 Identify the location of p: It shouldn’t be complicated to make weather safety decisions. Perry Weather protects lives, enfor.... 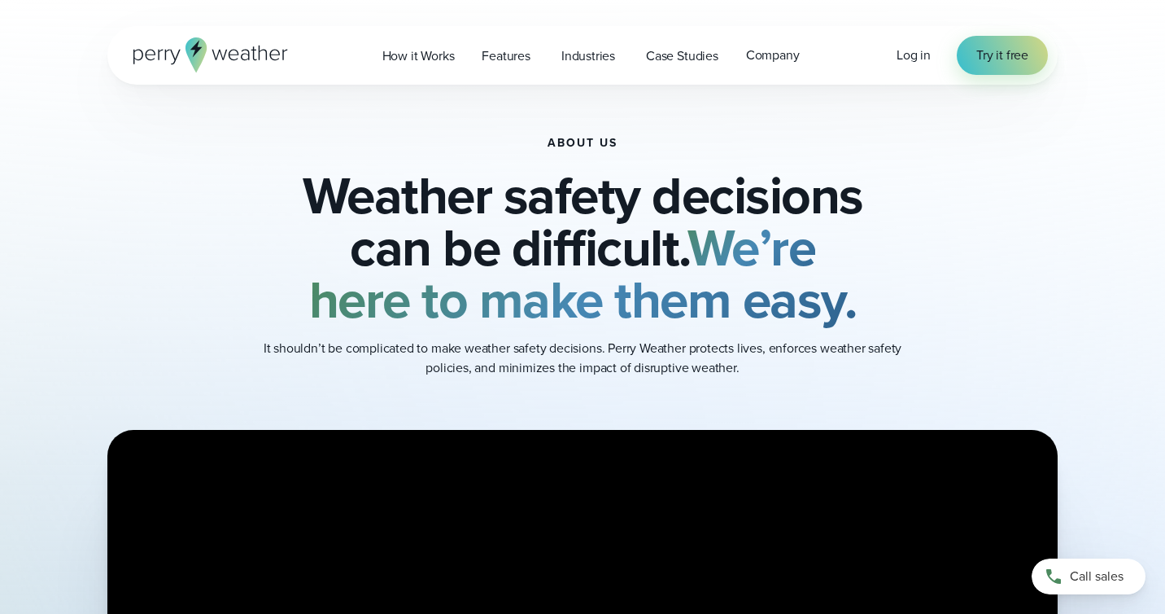
(583, 358).